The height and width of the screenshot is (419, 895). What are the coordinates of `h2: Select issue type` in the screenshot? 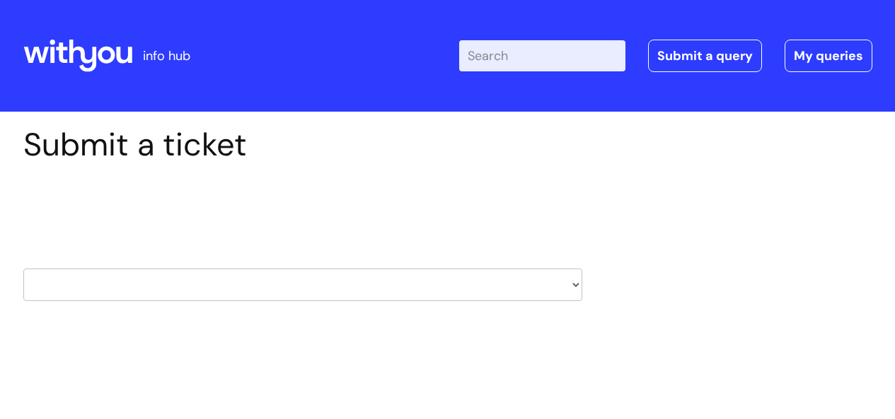 It's located at (303, 209).